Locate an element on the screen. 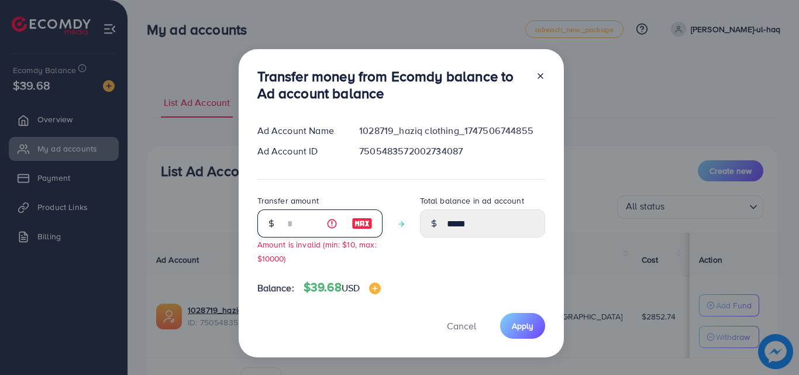 Image resolution: width=799 pixels, height=375 pixels. label: Transfer amount is located at coordinates (288, 201).